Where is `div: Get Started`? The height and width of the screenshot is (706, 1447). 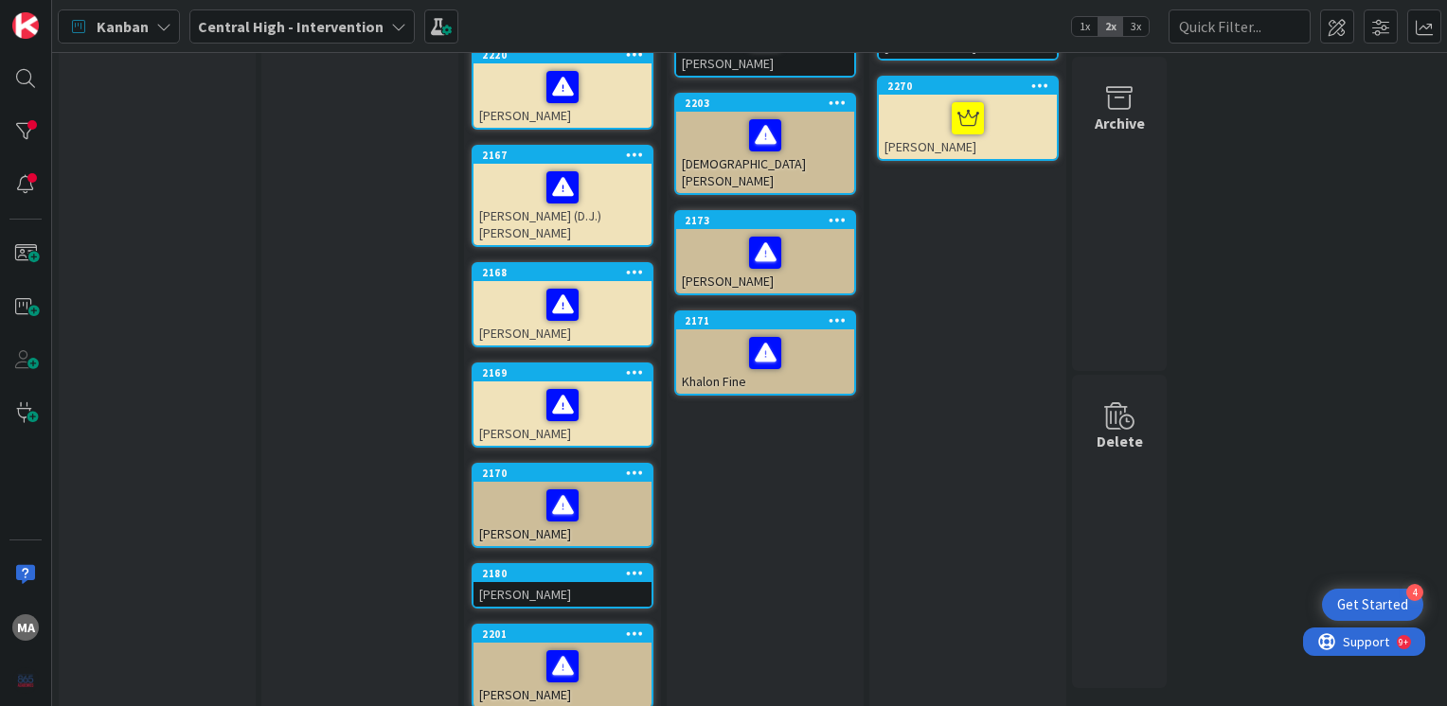 div: Get Started is located at coordinates (1372, 605).